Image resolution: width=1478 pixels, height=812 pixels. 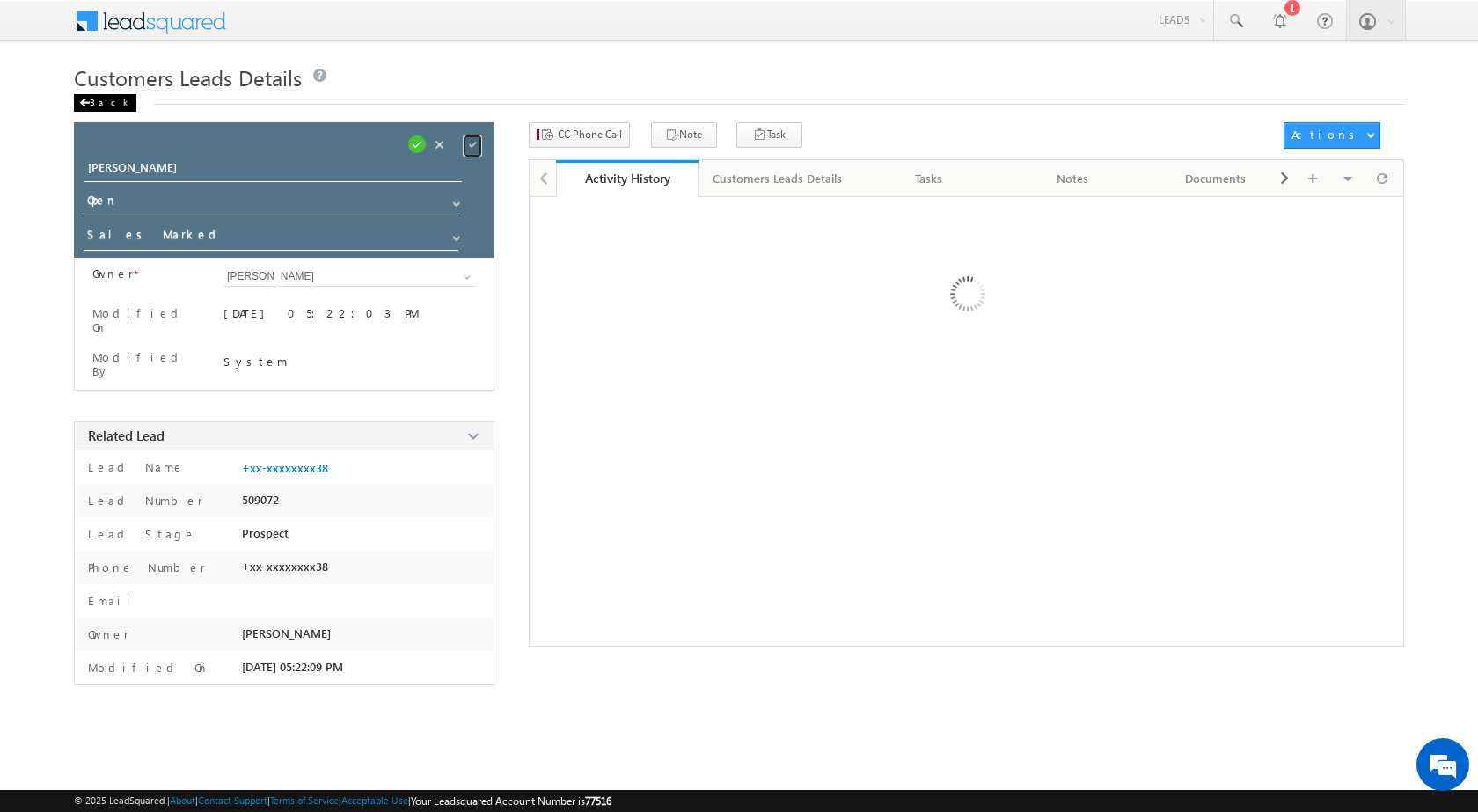 What do you see at coordinates (598, 801) in the screenshot?
I see `span: 77516` at bounding box center [598, 801].